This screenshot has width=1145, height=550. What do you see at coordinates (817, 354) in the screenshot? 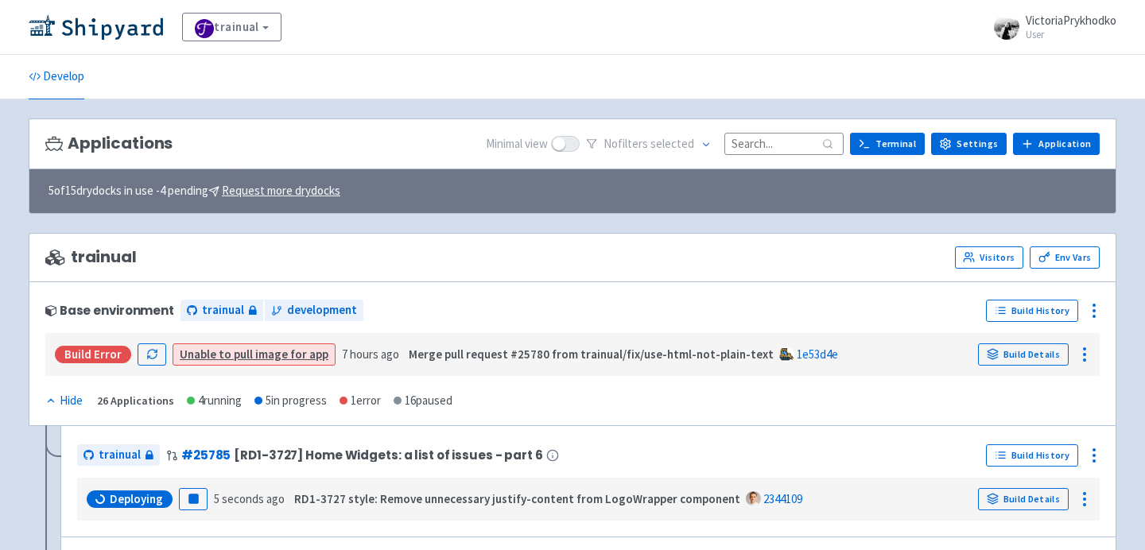
I see `a: 1e53d4e` at bounding box center [817, 354].